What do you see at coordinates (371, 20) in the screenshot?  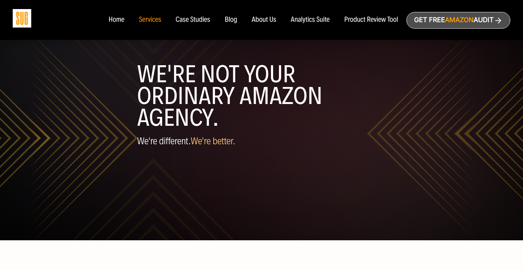 I see `a: Product Review Tool` at bounding box center [371, 20].